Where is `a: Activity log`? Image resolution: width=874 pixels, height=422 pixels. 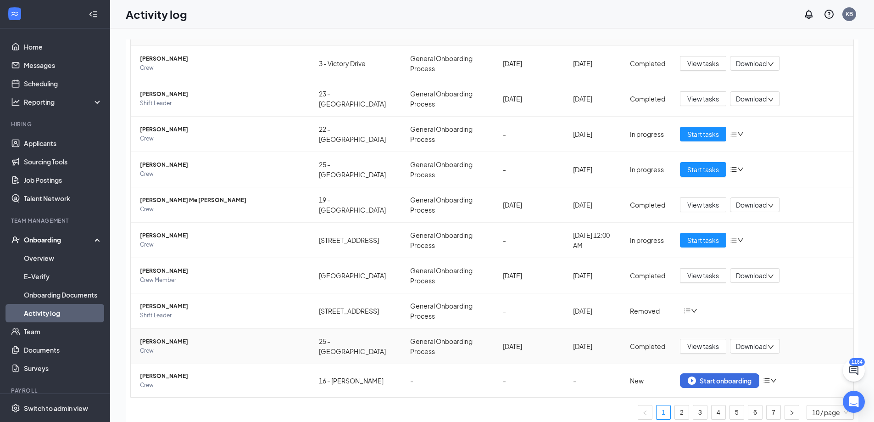 a: Activity log is located at coordinates (63, 313).